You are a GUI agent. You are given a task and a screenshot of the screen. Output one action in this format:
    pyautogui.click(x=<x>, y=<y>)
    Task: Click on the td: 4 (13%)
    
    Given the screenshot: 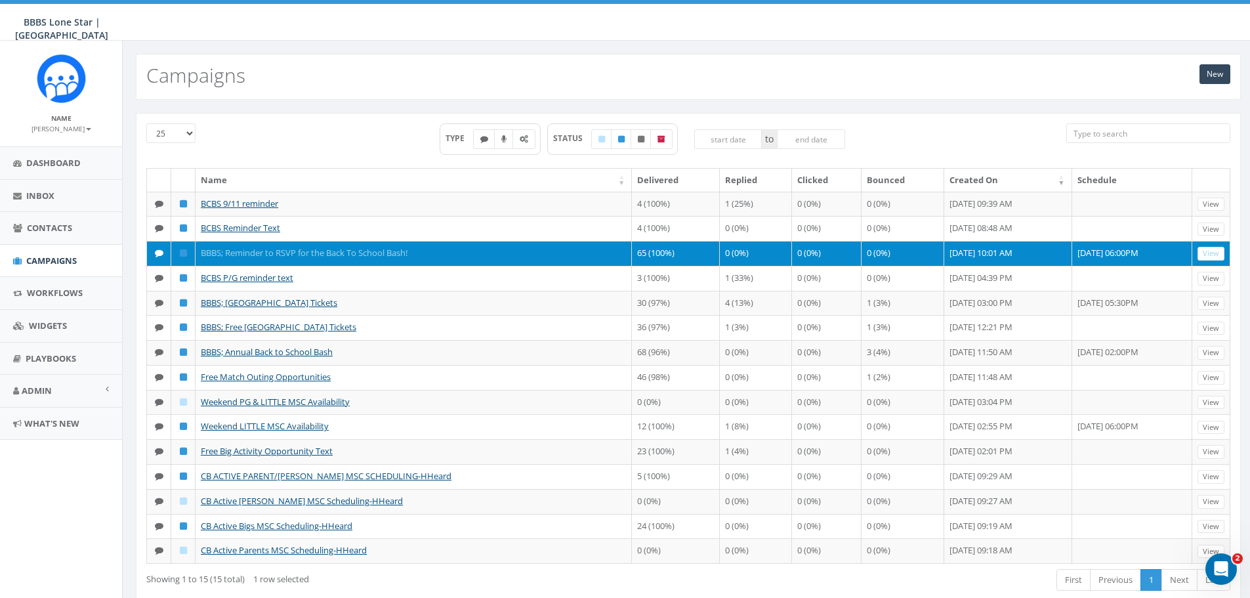 What is the action you would take?
    pyautogui.click(x=756, y=303)
    